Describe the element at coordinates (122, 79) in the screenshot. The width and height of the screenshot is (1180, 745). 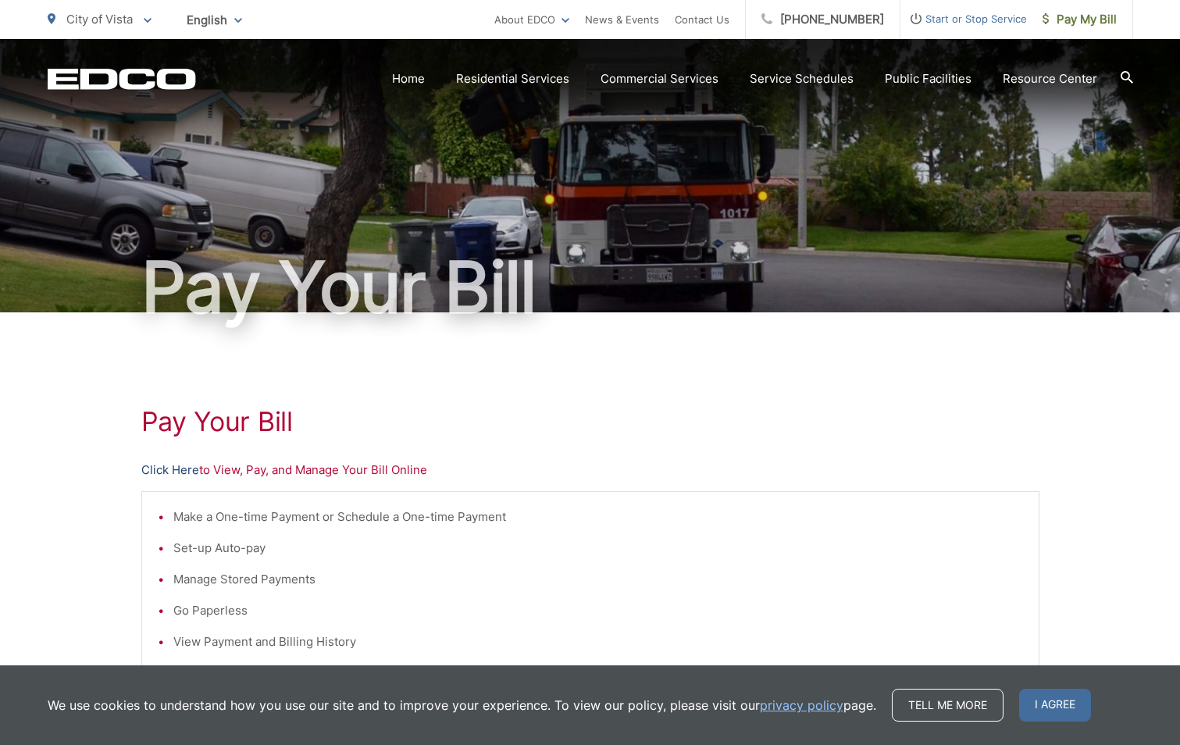
I see `a: EDCD logo. Return to the homepage.` at that location.